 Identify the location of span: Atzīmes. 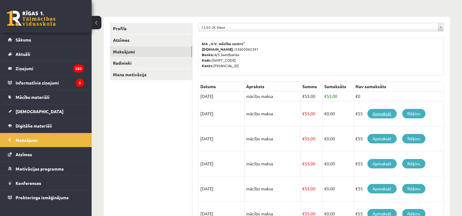
(24, 155).